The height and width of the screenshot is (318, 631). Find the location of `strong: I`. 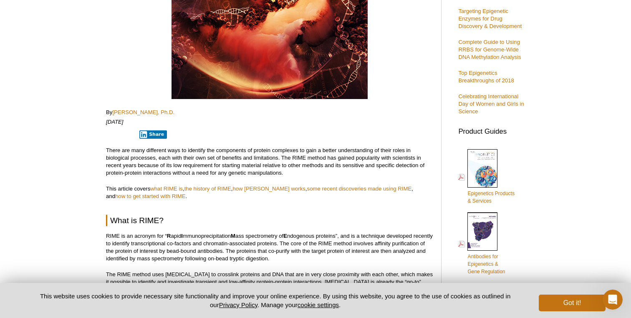

strong: I is located at coordinates (182, 235).